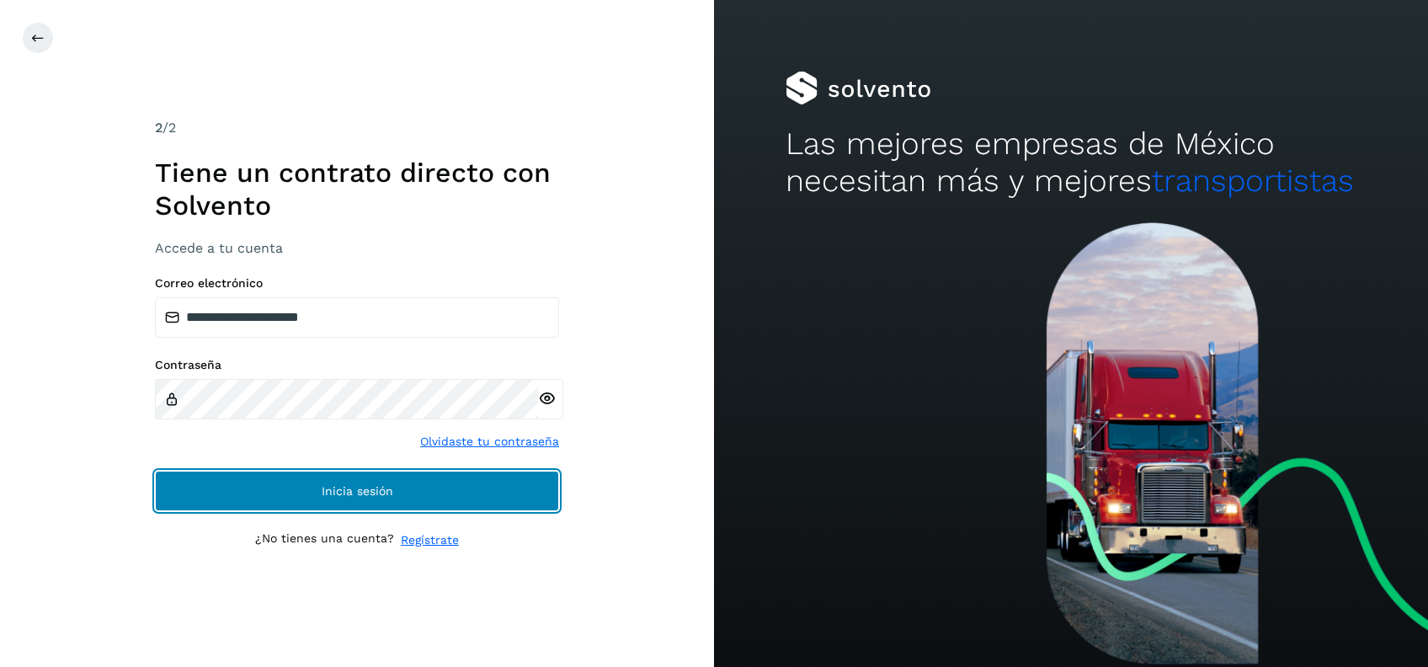  What do you see at coordinates (357, 491) in the screenshot?
I see `button: Inicia sesión` at bounding box center [357, 491].